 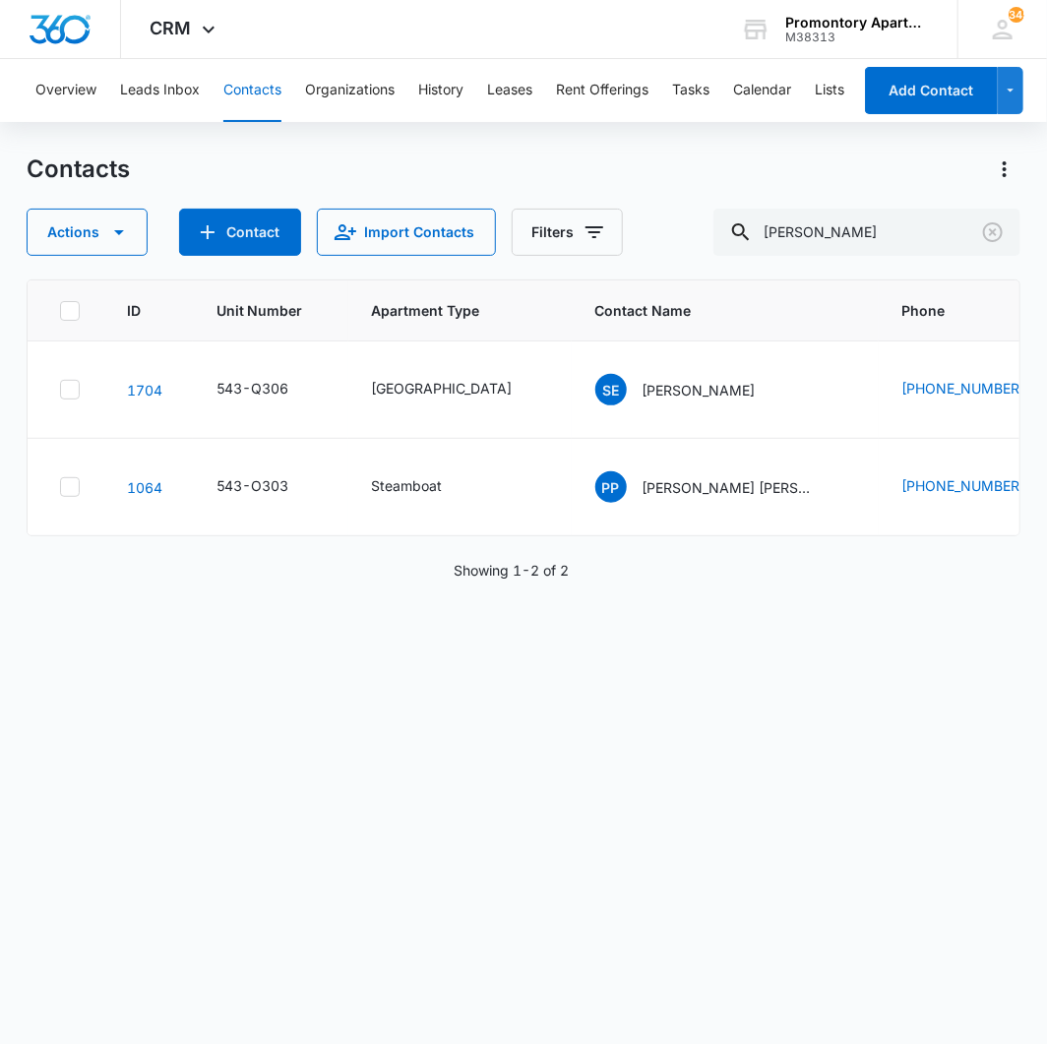 What do you see at coordinates (271, 390) in the screenshot?
I see `div: Unit Number - 543-Q306 - Select to Edit Field` at bounding box center [271, 390].